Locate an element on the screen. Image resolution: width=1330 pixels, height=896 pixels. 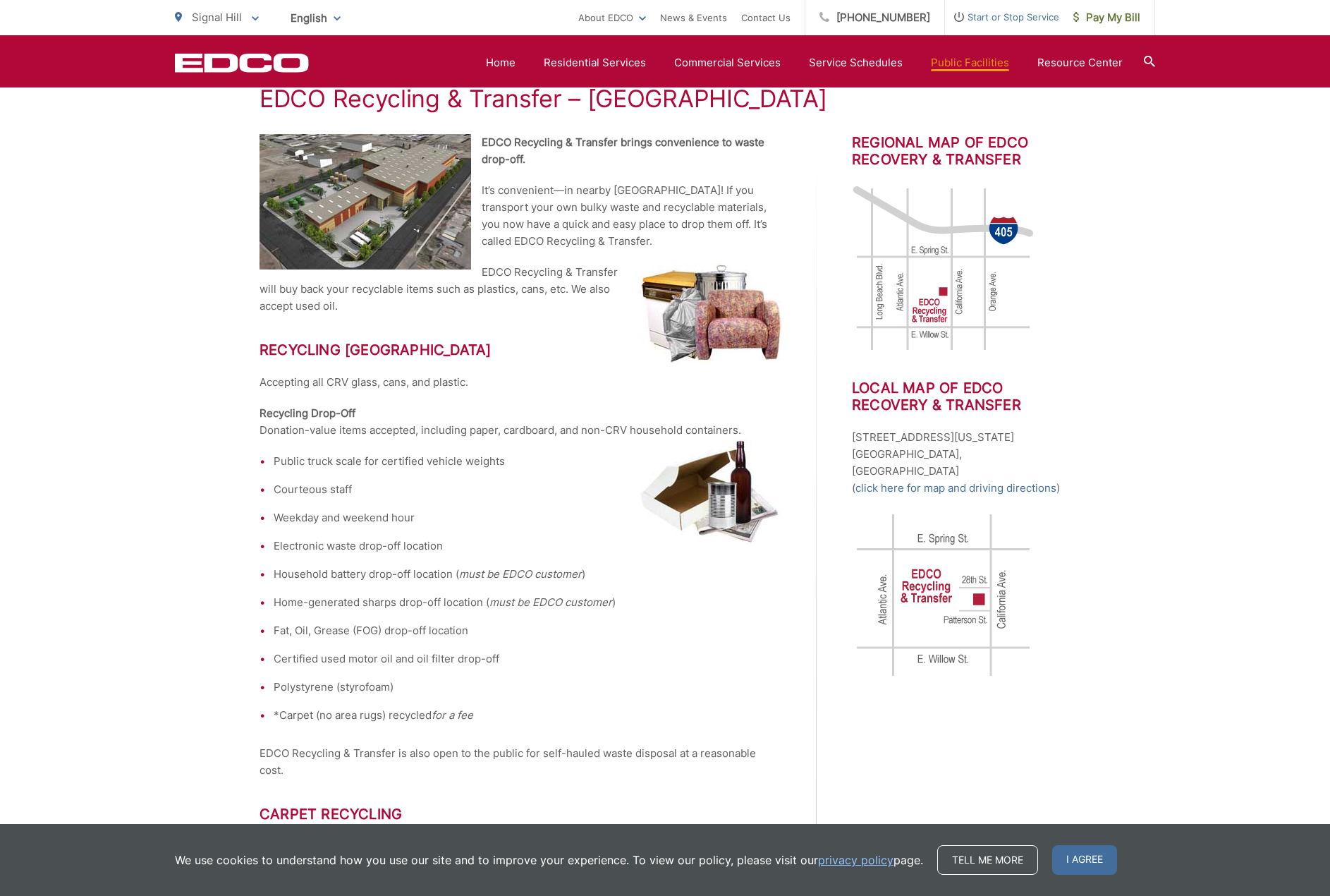
li: Polystyrene (styrofoam) is located at coordinates (528, 687).